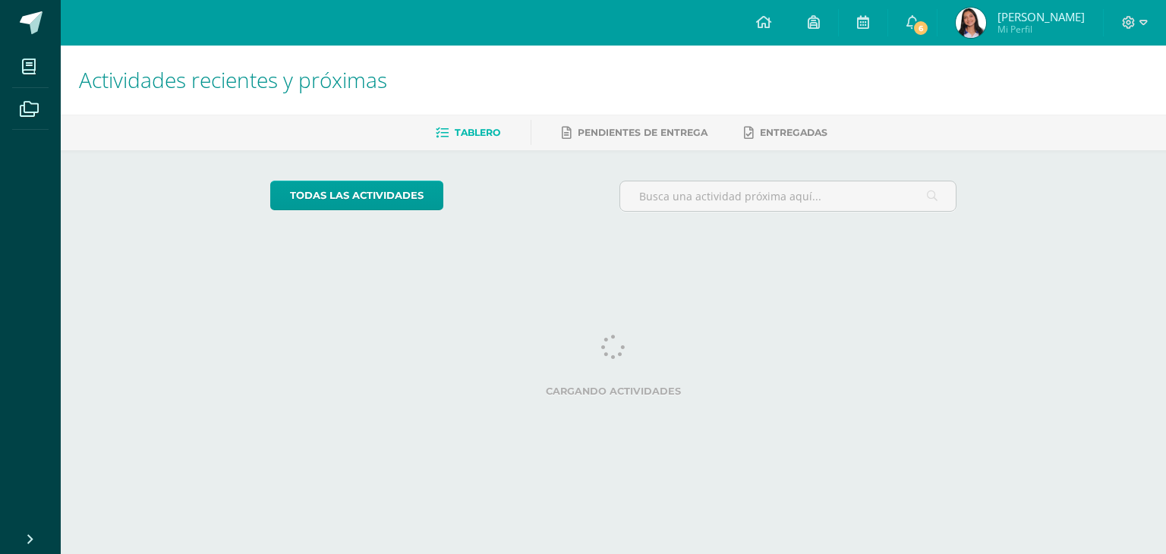 The width and height of the screenshot is (1166, 554). What do you see at coordinates (921, 28) in the screenshot?
I see `span: 6` at bounding box center [921, 28].